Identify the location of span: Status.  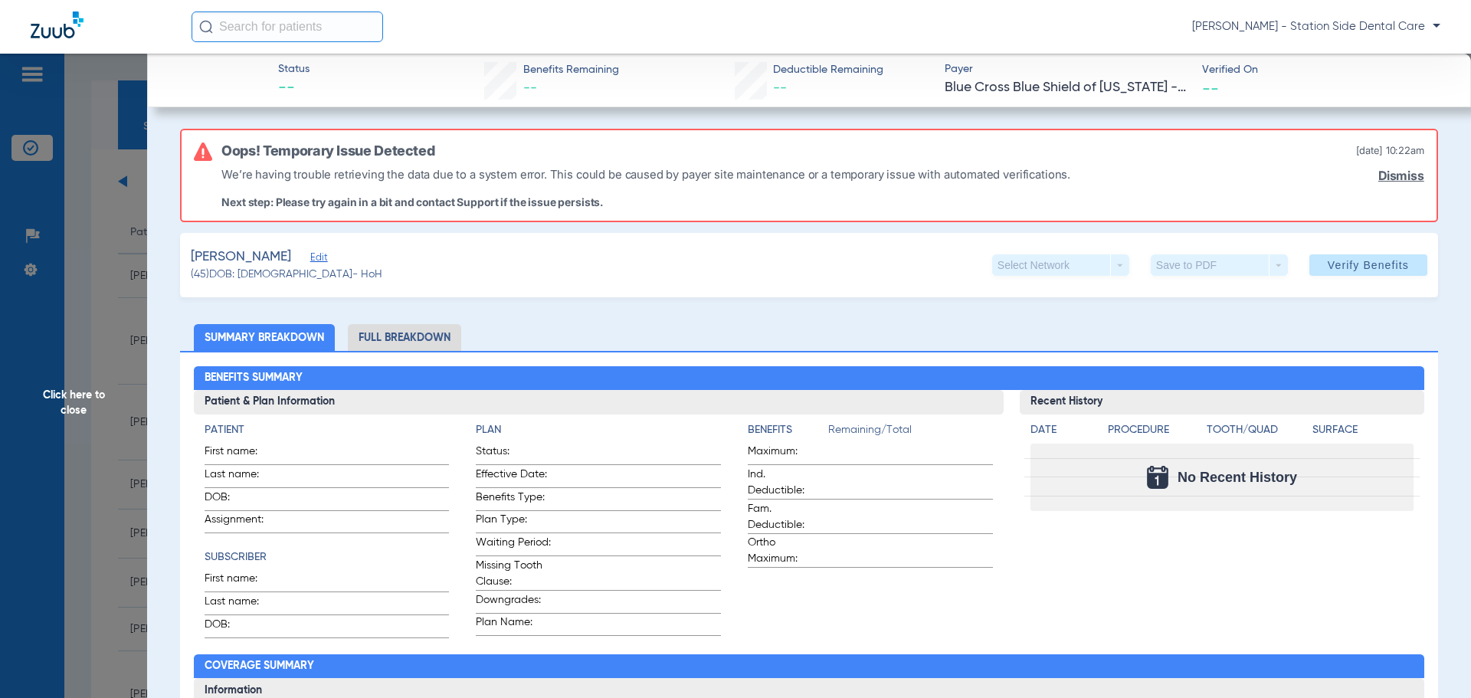
(293, 69).